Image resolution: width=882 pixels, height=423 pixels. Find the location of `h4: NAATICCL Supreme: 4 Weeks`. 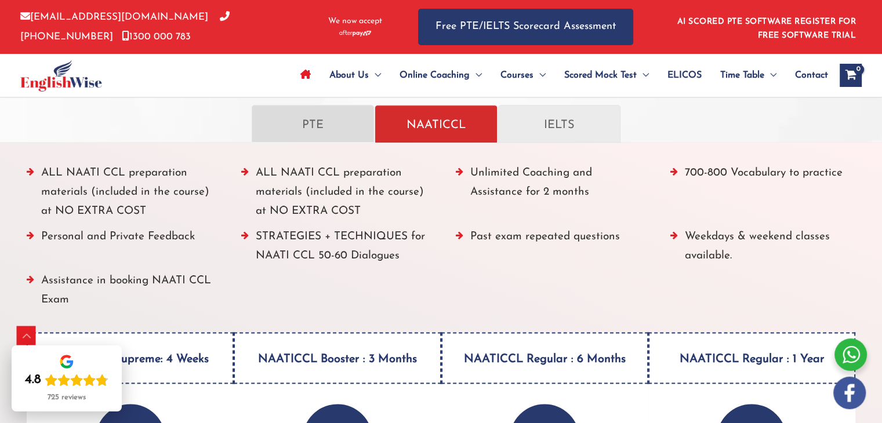

h4: NAATICCL Supreme: 4 Weeks is located at coordinates (130, 358).